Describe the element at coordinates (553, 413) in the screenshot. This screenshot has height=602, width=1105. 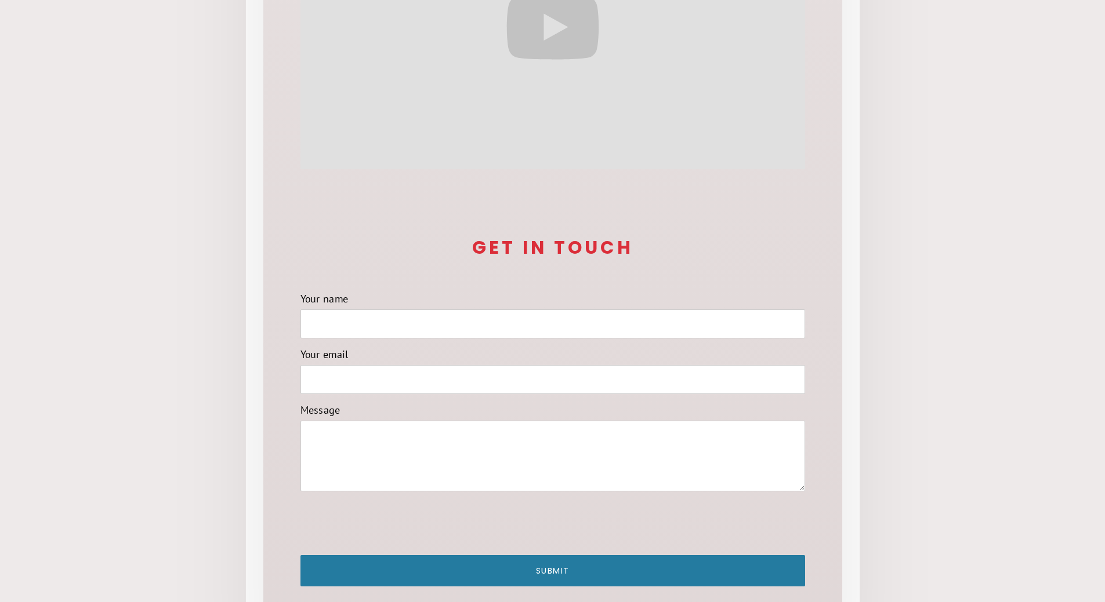
I see `form: Email Form` at that location.